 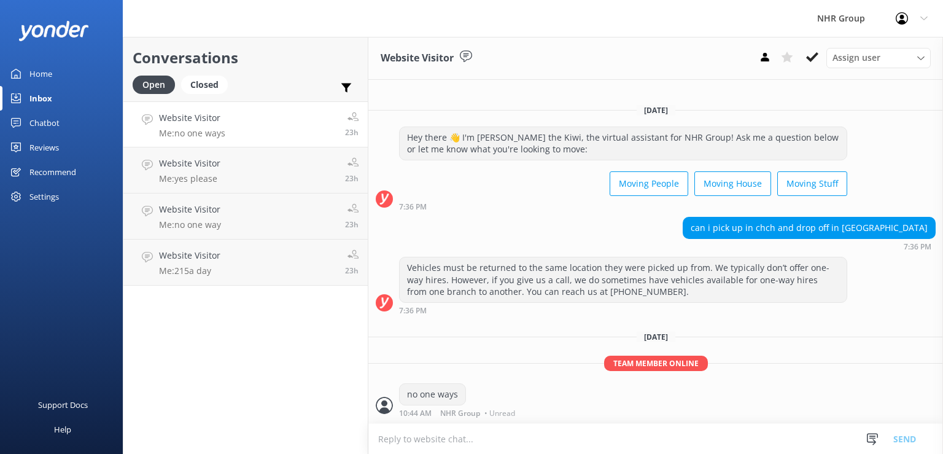 What do you see at coordinates (246, 262) in the screenshot?
I see `a: Website VisitorMe:215a day23h` at bounding box center [246, 262].